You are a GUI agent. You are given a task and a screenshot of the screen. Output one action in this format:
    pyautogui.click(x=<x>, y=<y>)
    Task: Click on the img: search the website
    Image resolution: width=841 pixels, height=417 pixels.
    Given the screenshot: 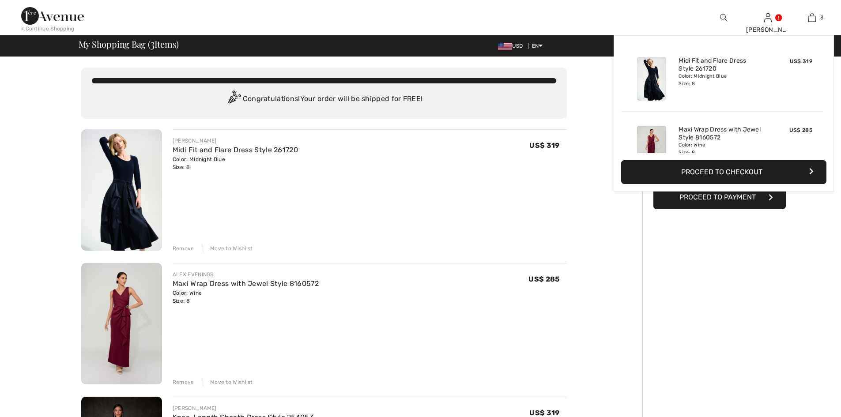 What is the action you would take?
    pyautogui.click(x=723, y=18)
    